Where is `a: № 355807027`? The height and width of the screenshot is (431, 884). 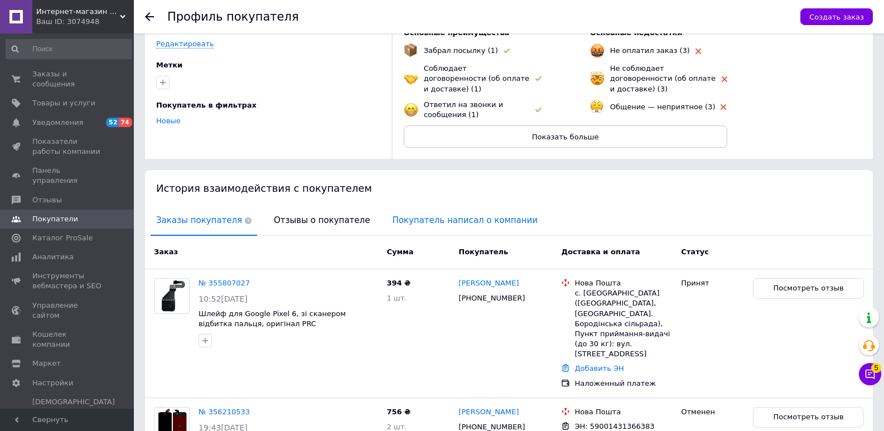 a: № 355807027 is located at coordinates (224, 283).